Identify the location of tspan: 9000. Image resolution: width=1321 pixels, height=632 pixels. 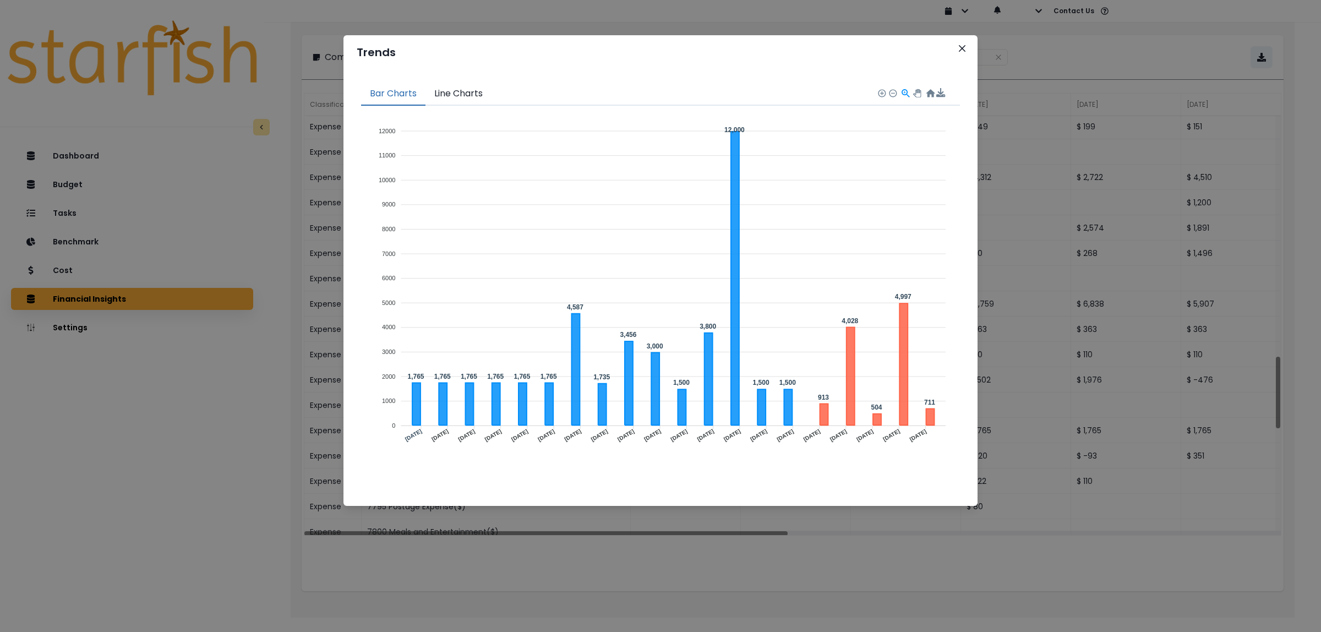
(389, 204).